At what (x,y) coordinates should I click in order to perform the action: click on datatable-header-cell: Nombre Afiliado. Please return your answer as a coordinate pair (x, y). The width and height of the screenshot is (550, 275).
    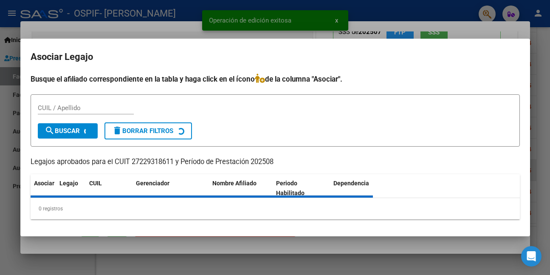
    Looking at the image, I should click on (241, 188).